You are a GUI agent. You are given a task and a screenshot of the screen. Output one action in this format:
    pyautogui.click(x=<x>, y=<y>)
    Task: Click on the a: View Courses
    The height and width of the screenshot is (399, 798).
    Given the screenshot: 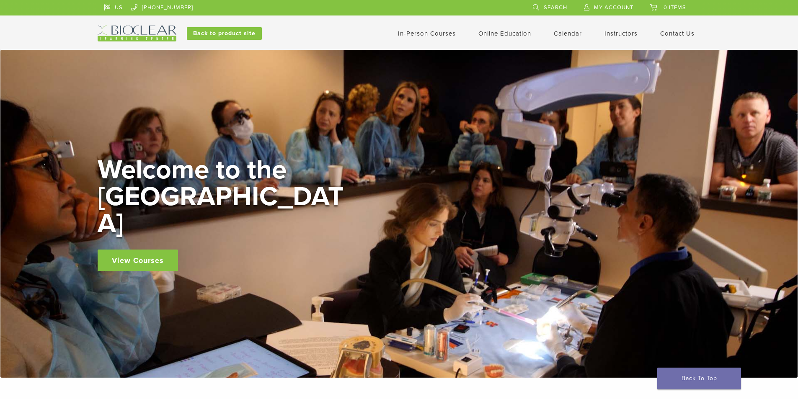 What is the action you would take?
    pyautogui.click(x=138, y=261)
    